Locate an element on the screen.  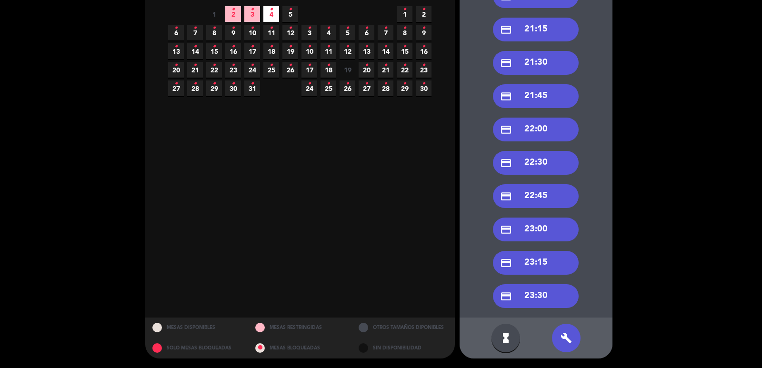
span: 23 is located at coordinates (233, 70).